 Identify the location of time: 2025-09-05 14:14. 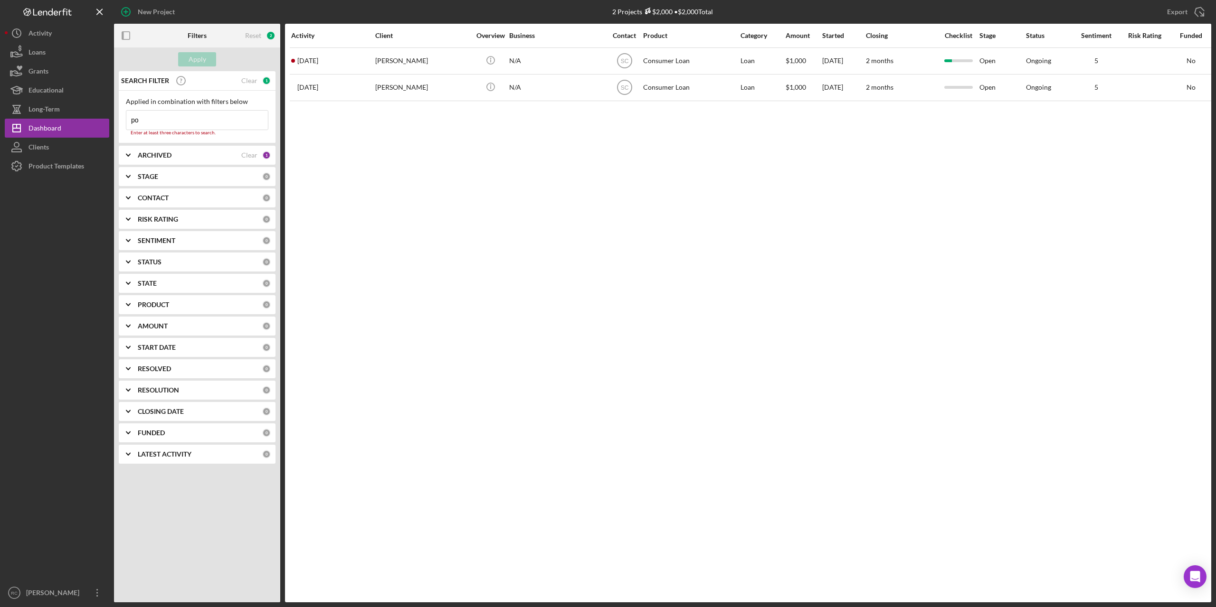
(308, 61).